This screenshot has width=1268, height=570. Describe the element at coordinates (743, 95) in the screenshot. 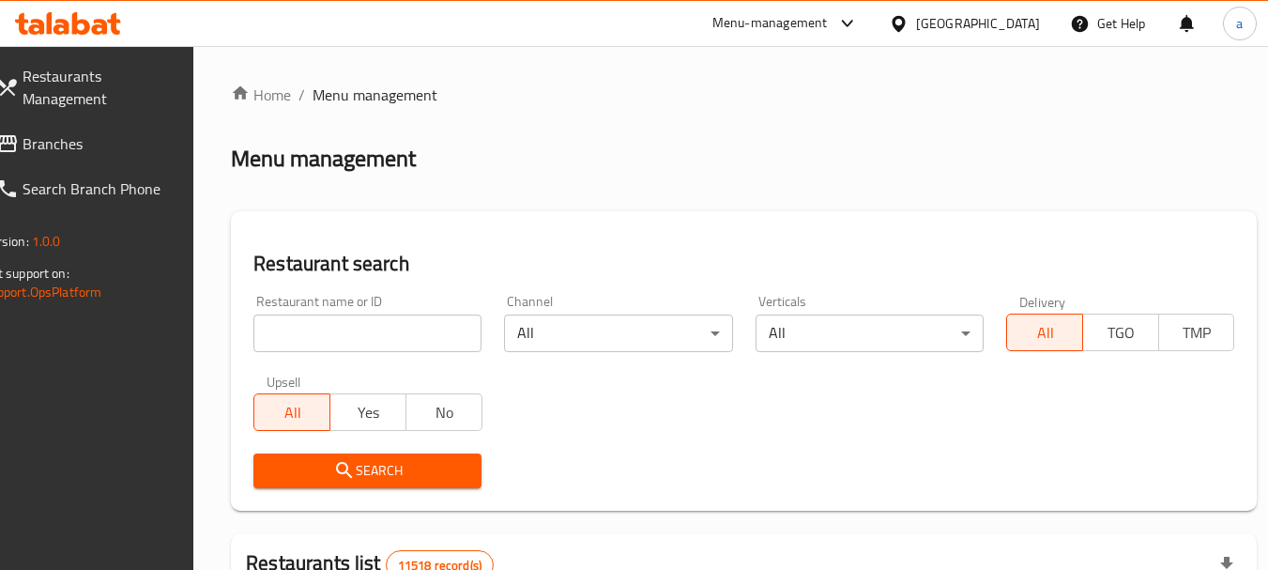

I see `nav: breadcrumb` at that location.